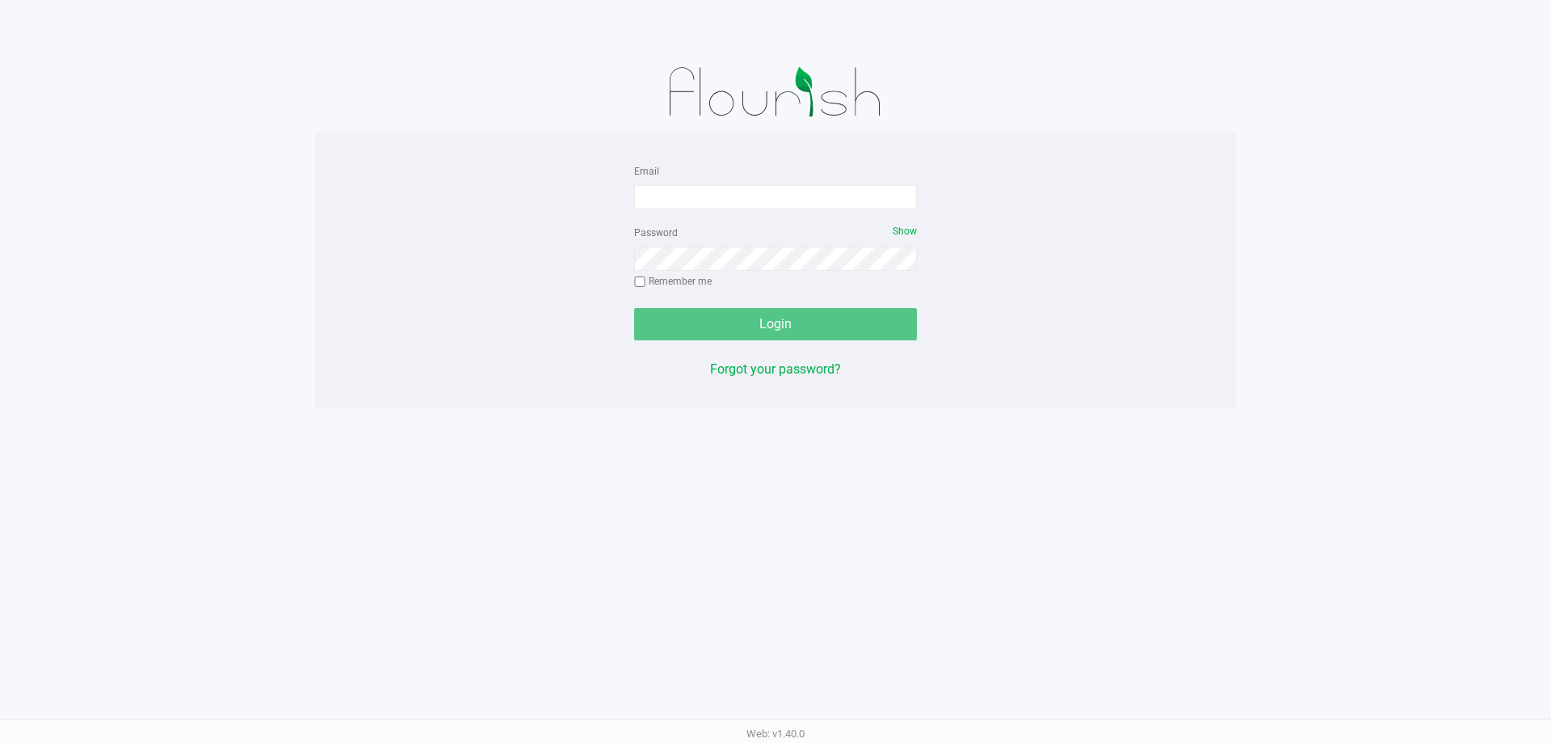 This screenshot has width=1551, height=743. I want to click on span: Show, so click(905, 231).